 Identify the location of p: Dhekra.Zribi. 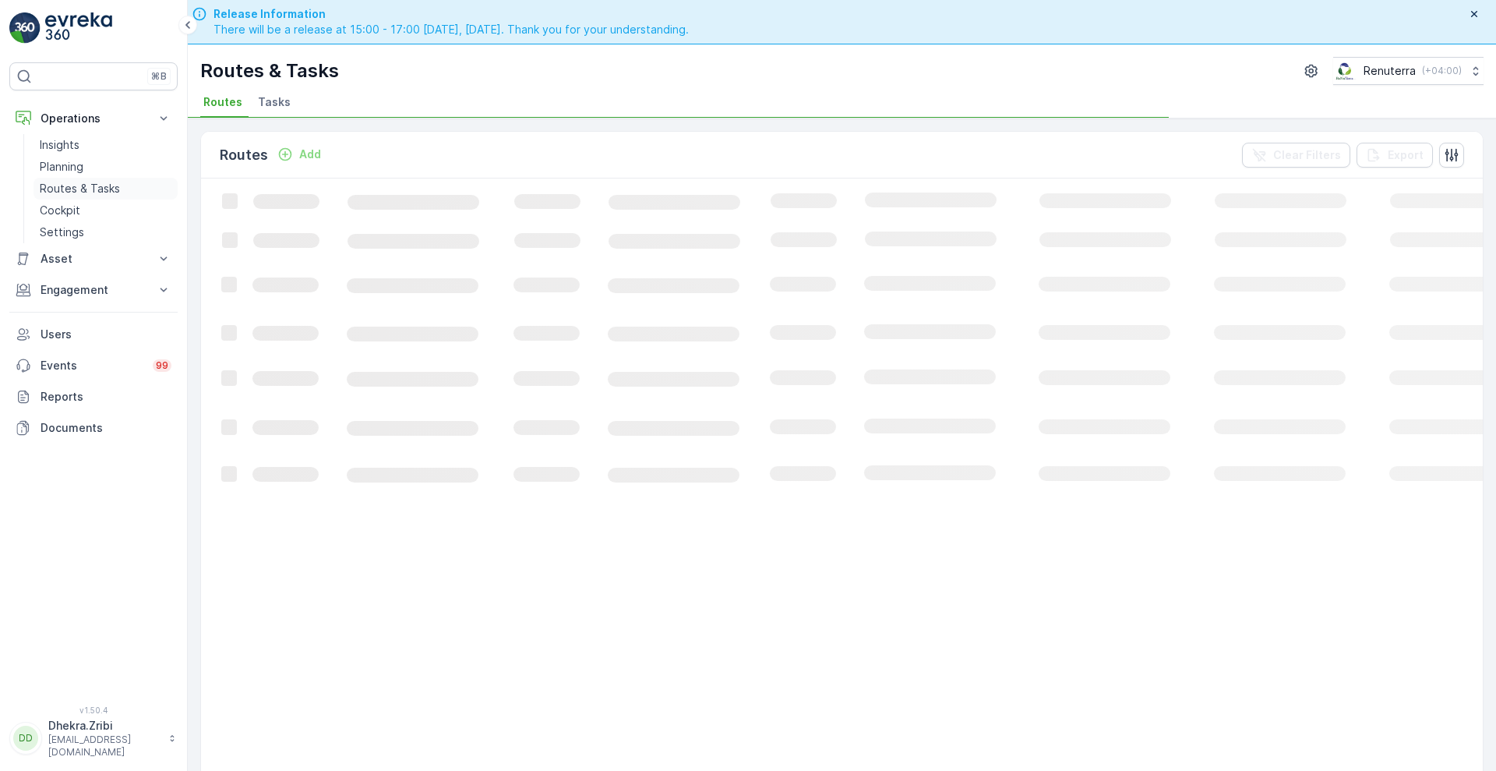
(104, 725).